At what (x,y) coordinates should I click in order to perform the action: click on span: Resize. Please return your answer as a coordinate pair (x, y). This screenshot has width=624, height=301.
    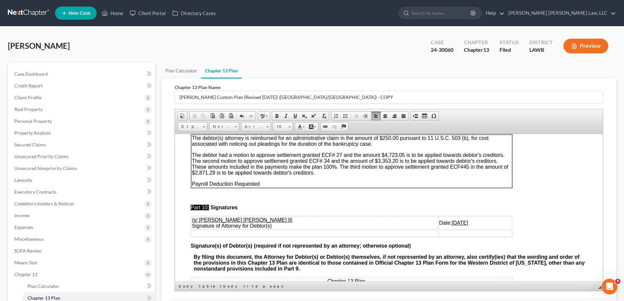
    Looking at the image, I should click on (600, 287).